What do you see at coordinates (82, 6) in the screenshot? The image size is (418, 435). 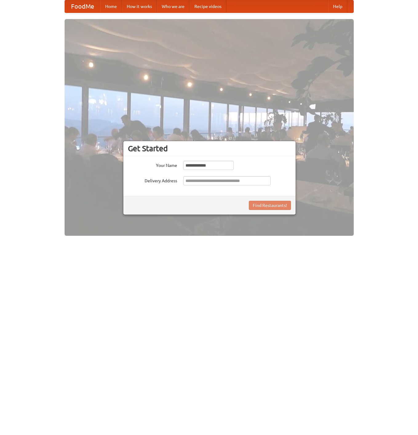 I see `a: FoodMe` at bounding box center [82, 6].